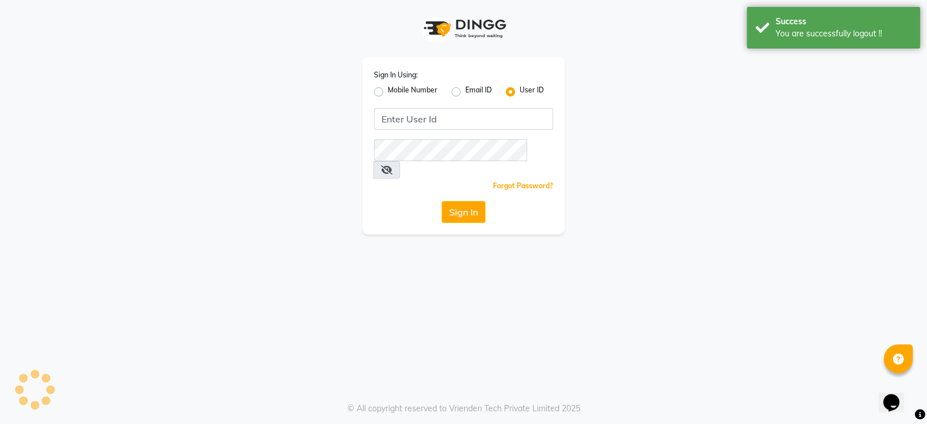 This screenshot has width=927, height=424. What do you see at coordinates (532, 92) in the screenshot?
I see `label: User ID` at bounding box center [532, 92].